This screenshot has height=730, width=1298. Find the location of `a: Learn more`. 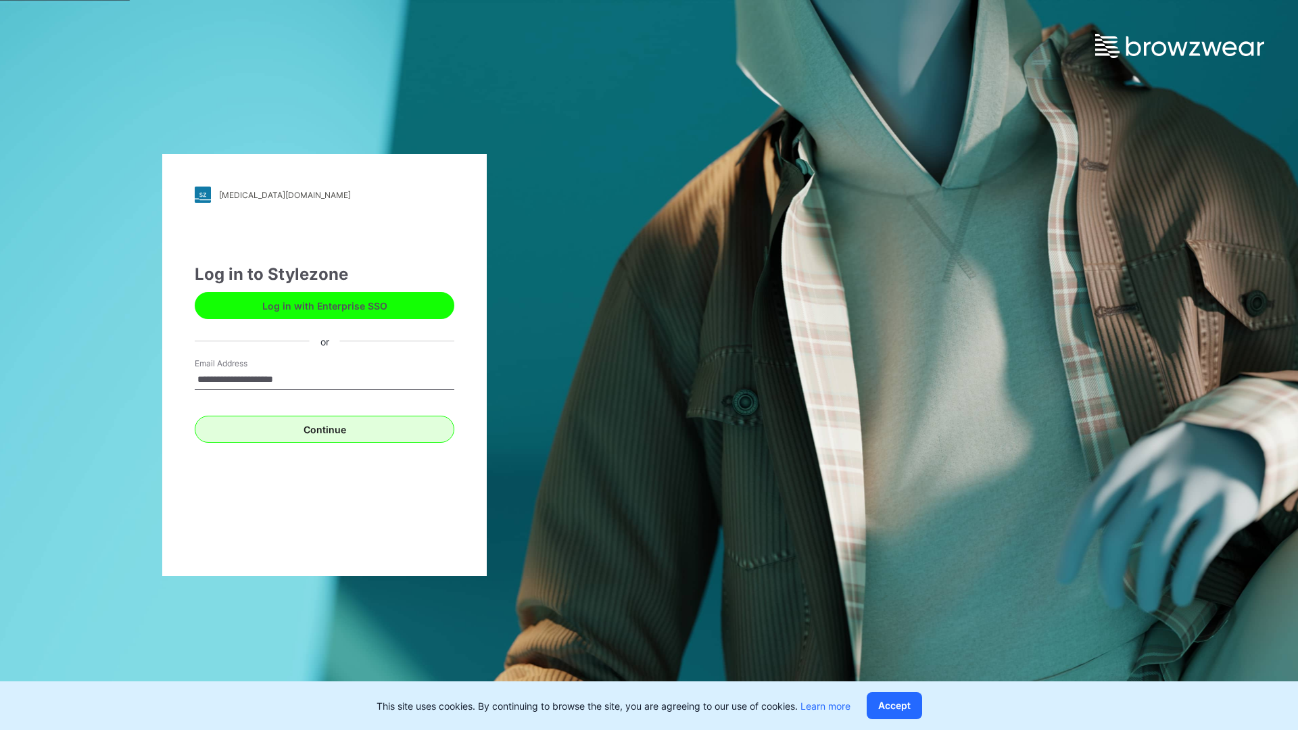

a: Learn more is located at coordinates (825, 706).